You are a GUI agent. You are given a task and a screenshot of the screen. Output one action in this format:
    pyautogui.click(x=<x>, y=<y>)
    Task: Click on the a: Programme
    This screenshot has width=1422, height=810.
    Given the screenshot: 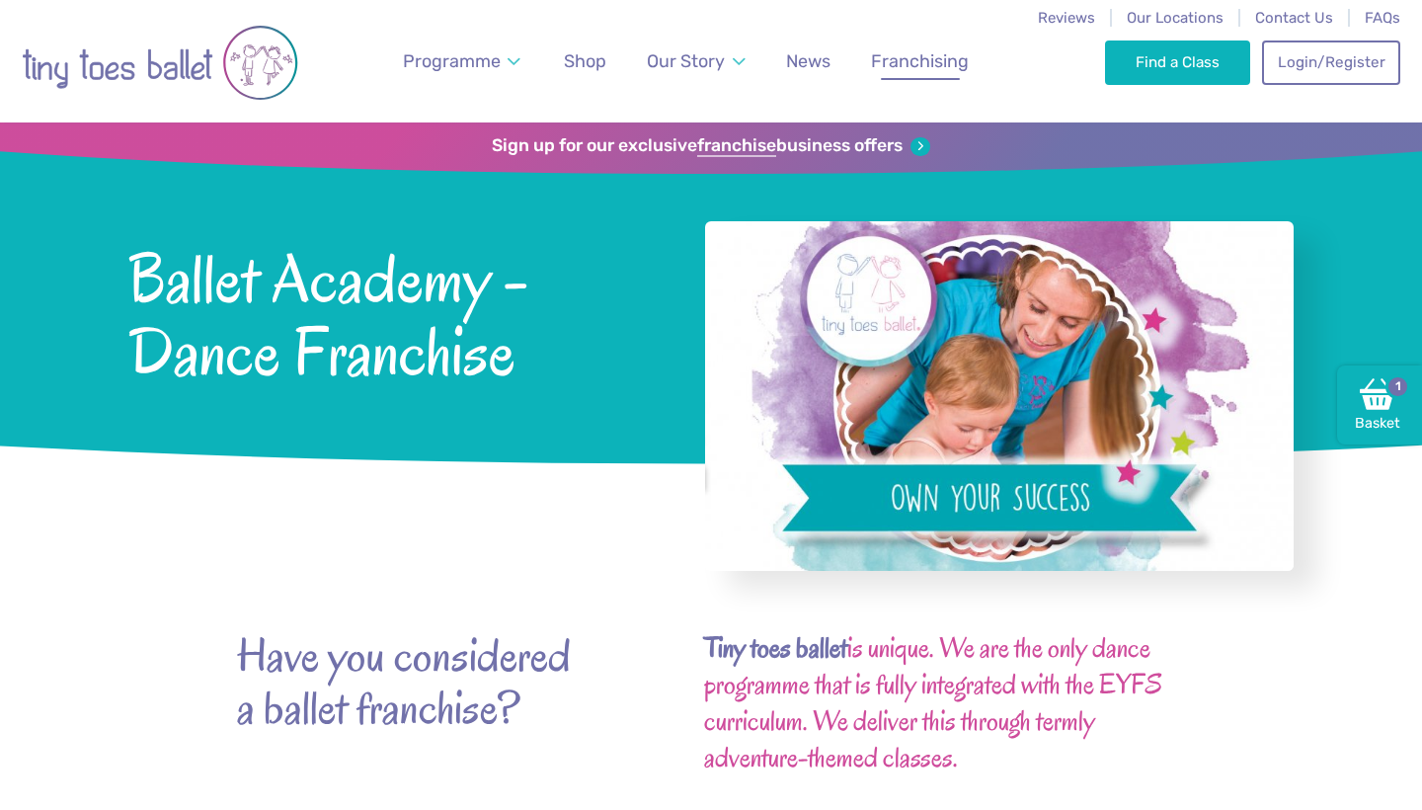 What is the action you would take?
    pyautogui.click(x=462, y=61)
    